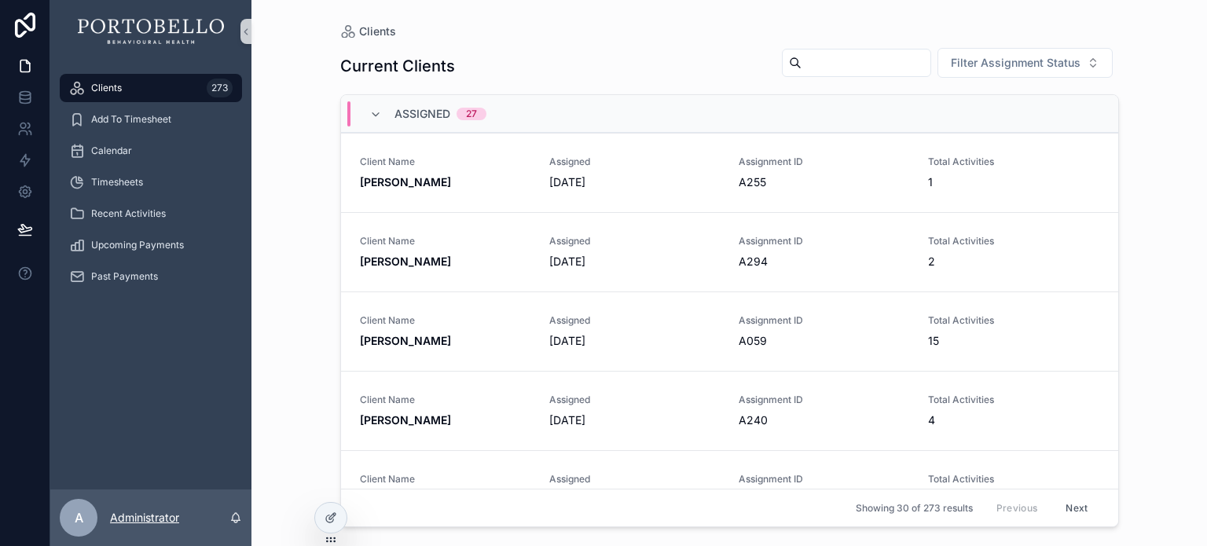 The width and height of the screenshot is (1207, 546). Describe the element at coordinates (124, 277) in the screenshot. I see `span: Past Payments` at that location.